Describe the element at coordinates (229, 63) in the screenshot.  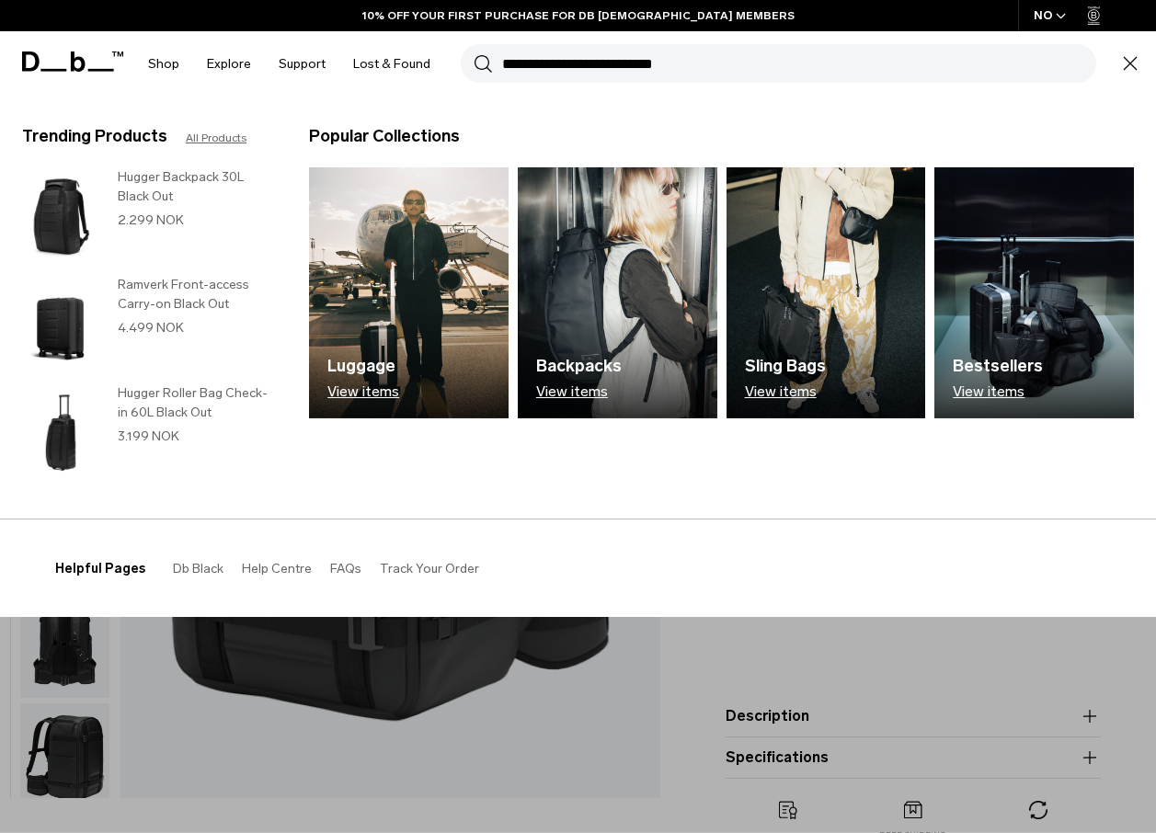
I see `a: Explore` at that location.